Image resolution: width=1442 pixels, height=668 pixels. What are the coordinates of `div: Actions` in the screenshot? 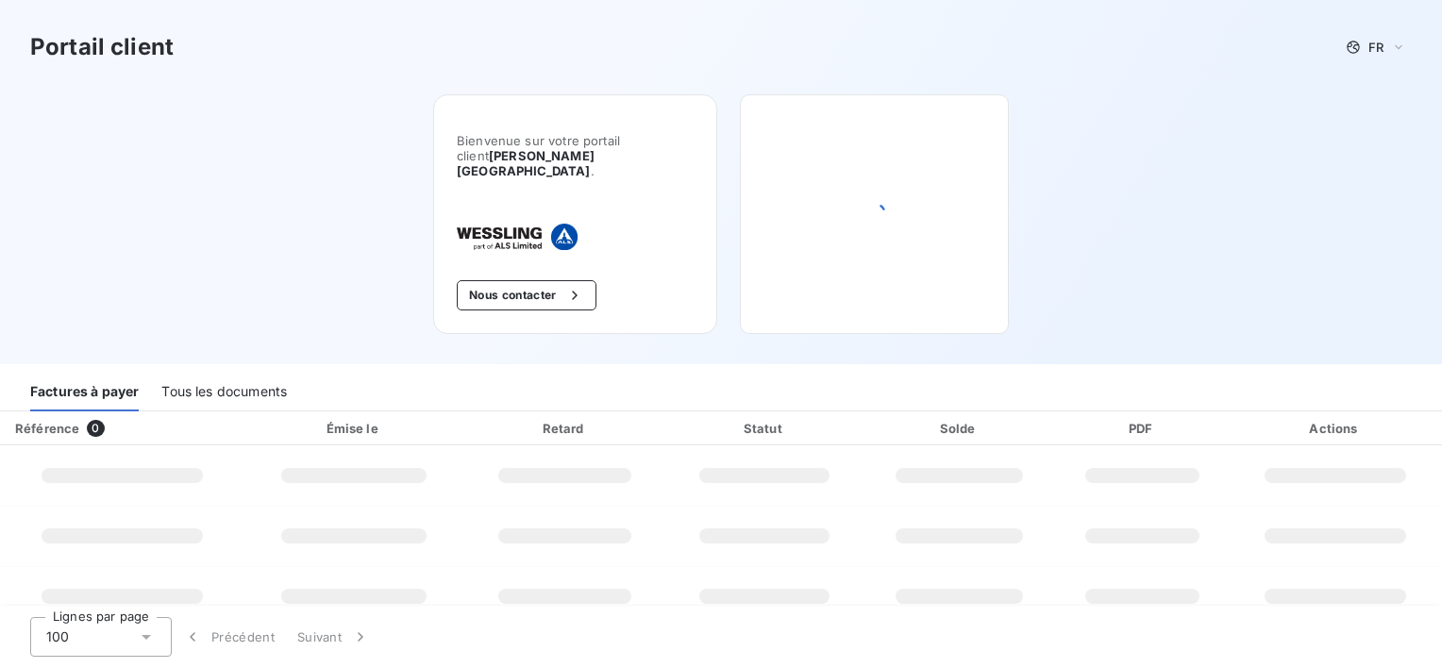 It's located at (1336, 429).